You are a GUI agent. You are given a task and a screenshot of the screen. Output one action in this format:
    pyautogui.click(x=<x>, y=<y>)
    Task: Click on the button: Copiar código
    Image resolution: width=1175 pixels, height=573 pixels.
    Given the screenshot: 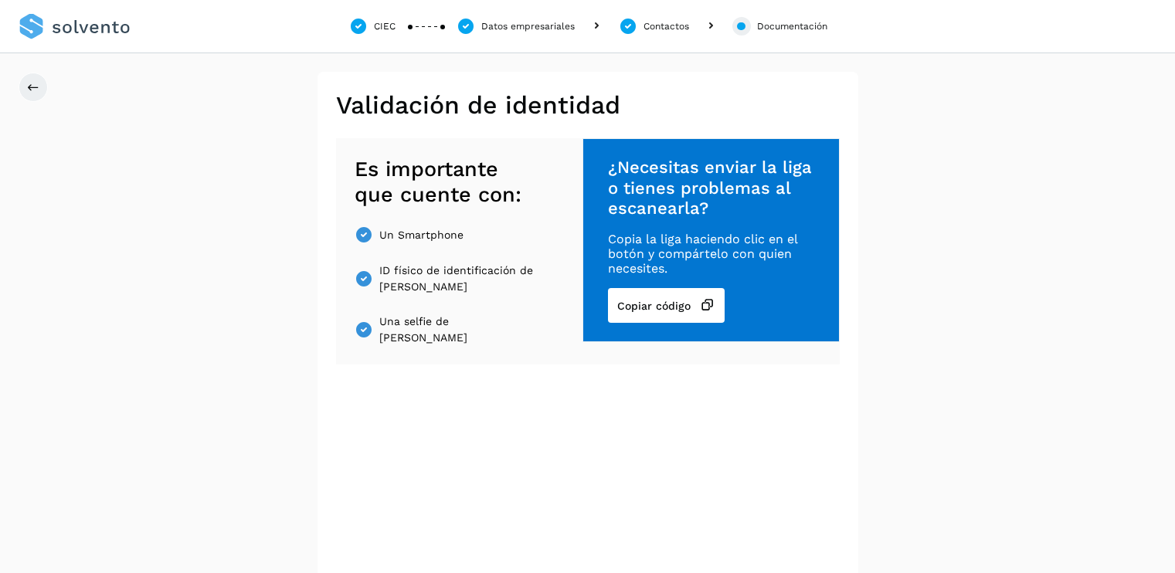 What is the action you would take?
    pyautogui.click(x=666, y=305)
    